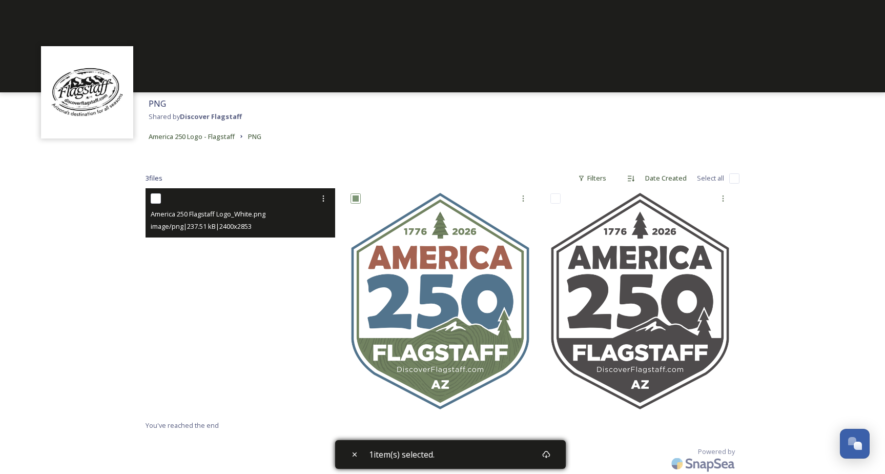 The height and width of the screenshot is (474, 885). Describe the element at coordinates (402, 454) in the screenshot. I see `span: 1 item(s) selected.` at that location.